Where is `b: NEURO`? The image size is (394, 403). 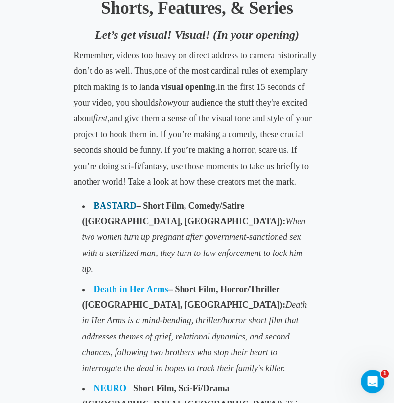 b: NEURO is located at coordinates (110, 389).